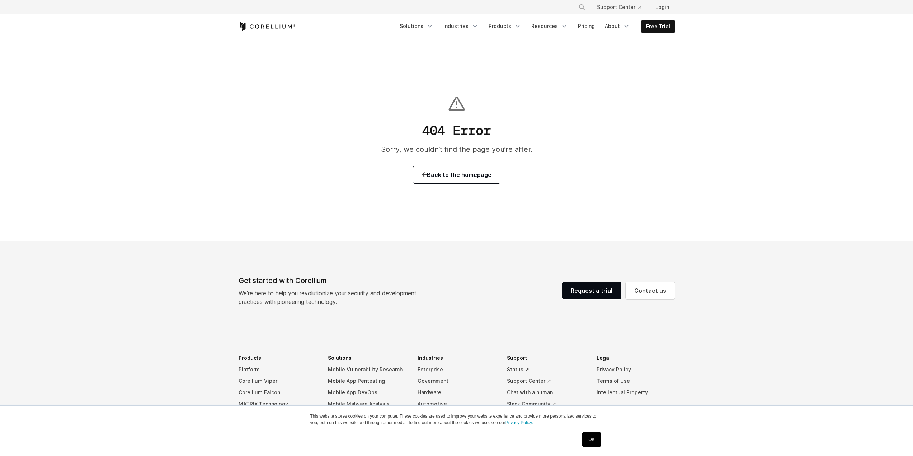 This screenshot has width=913, height=456. Describe the element at coordinates (278, 381) in the screenshot. I see `a: Corellium Viper` at that location.